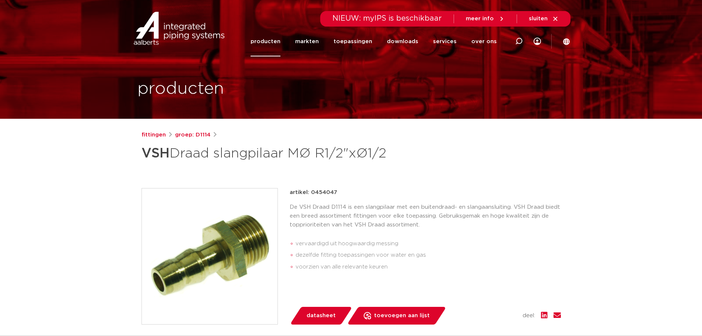 The image size is (702, 336). I want to click on p: artikel: 0454047, so click(313, 192).